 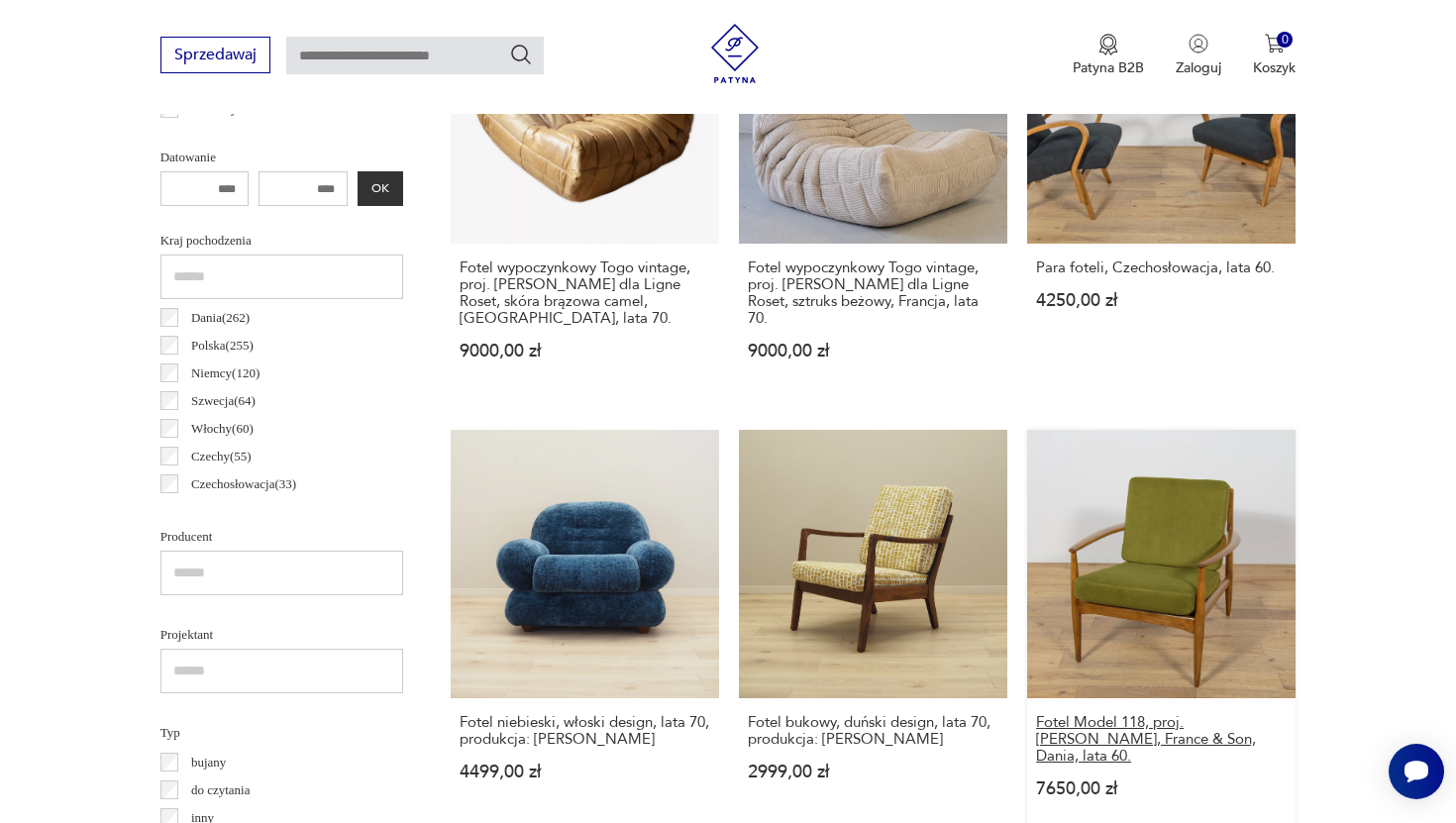 What do you see at coordinates (1108, 56) in the screenshot?
I see `a: Ikona medaluPatyna B2B` at bounding box center [1108, 56].